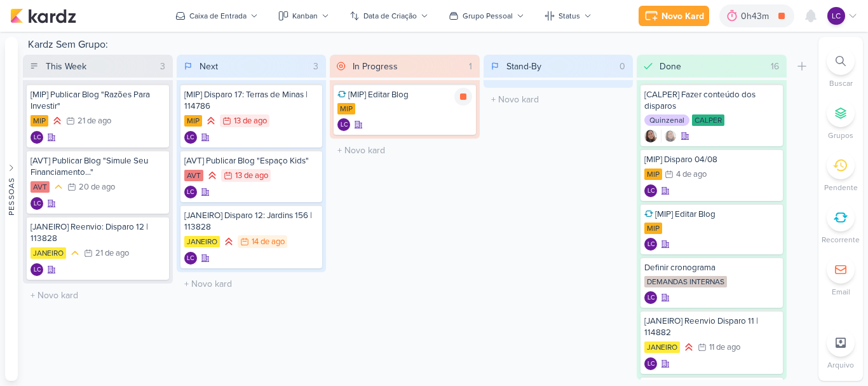 This screenshot has width=868, height=386. I want to click on div: Pessoas, so click(11, 196).